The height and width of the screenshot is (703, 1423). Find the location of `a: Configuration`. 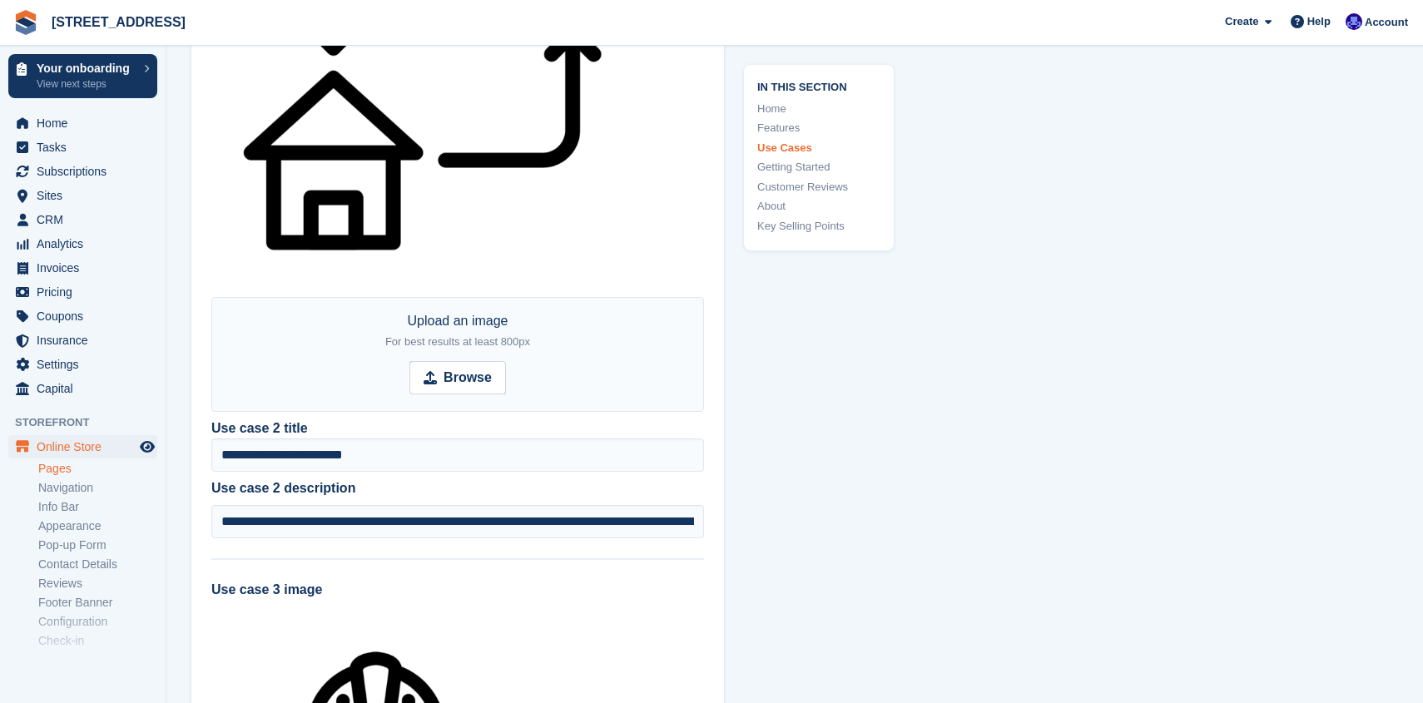

a: Configuration is located at coordinates (97, 622).